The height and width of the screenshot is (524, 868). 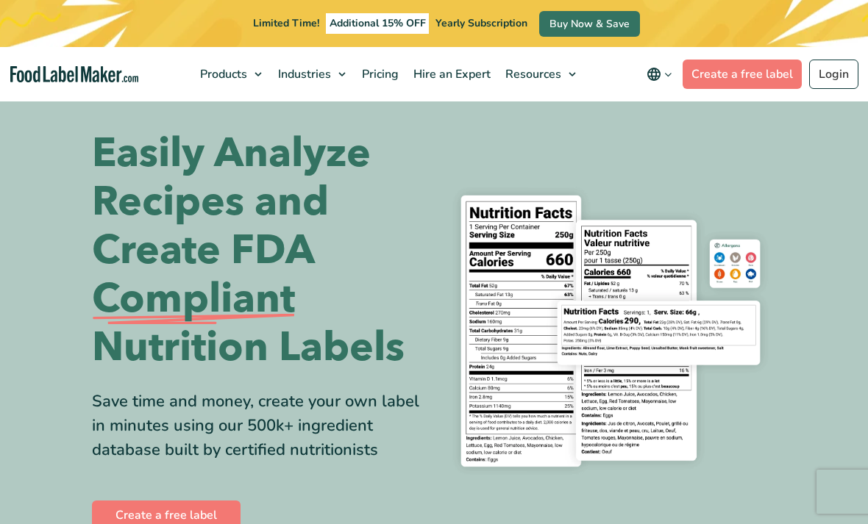 What do you see at coordinates (230, 74) in the screenshot?
I see `a: Products` at bounding box center [230, 74].